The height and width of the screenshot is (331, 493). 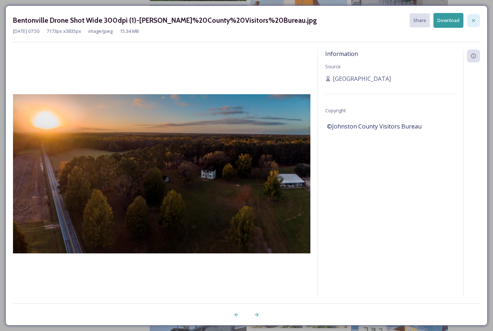 What do you see at coordinates (420, 20) in the screenshot?
I see `button: Share` at bounding box center [420, 20].